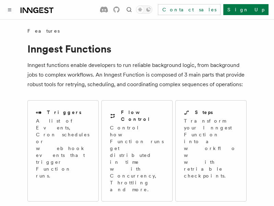 Image resolution: width=274 pixels, height=206 pixels. Describe the element at coordinates (246, 10) in the screenshot. I see `a: Sign Up` at that location.